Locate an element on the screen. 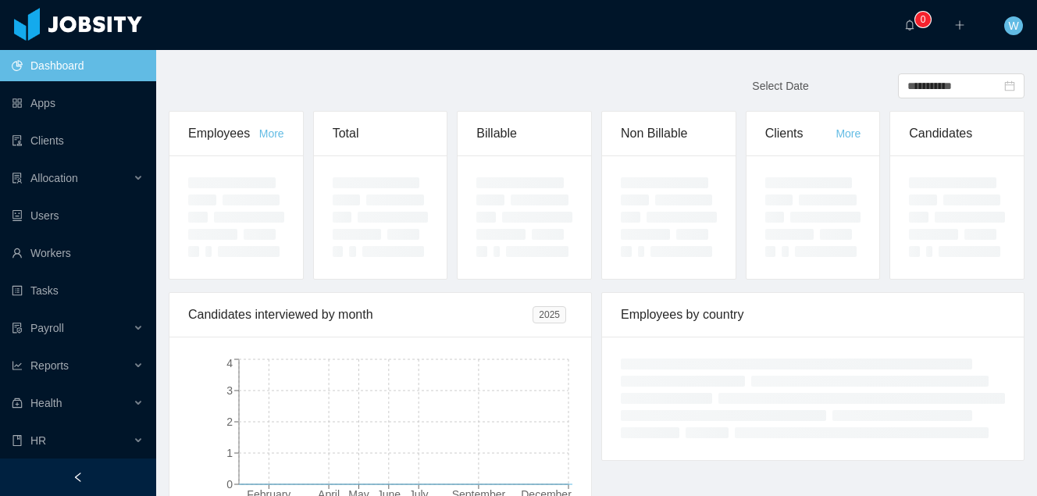  tspan: 2 is located at coordinates (230, 422).